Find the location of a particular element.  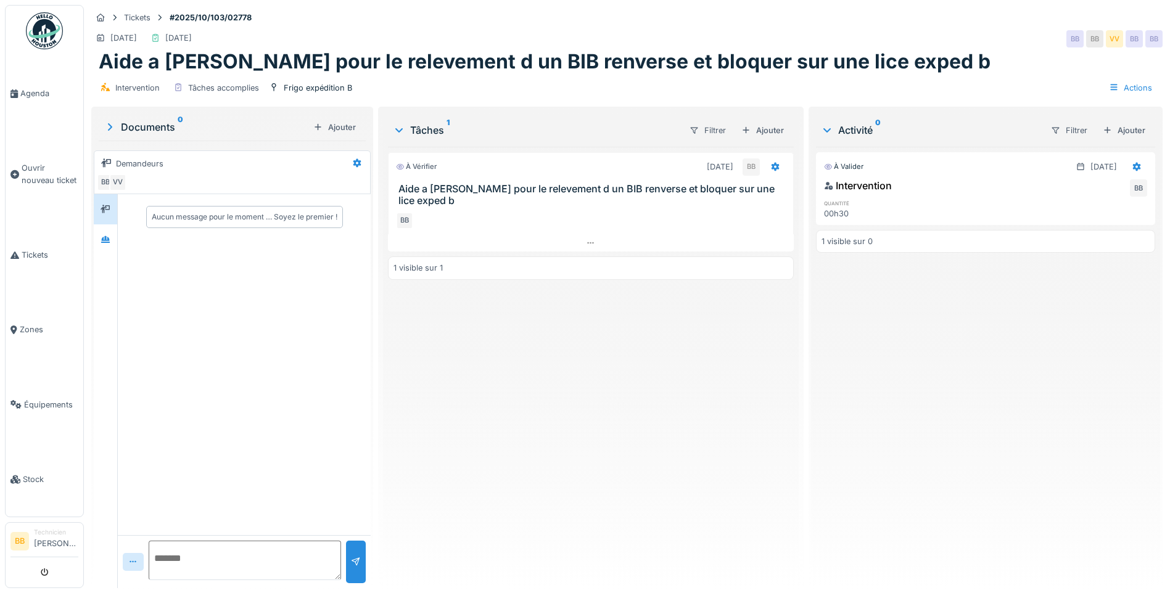

span: Tickets is located at coordinates (50, 255).